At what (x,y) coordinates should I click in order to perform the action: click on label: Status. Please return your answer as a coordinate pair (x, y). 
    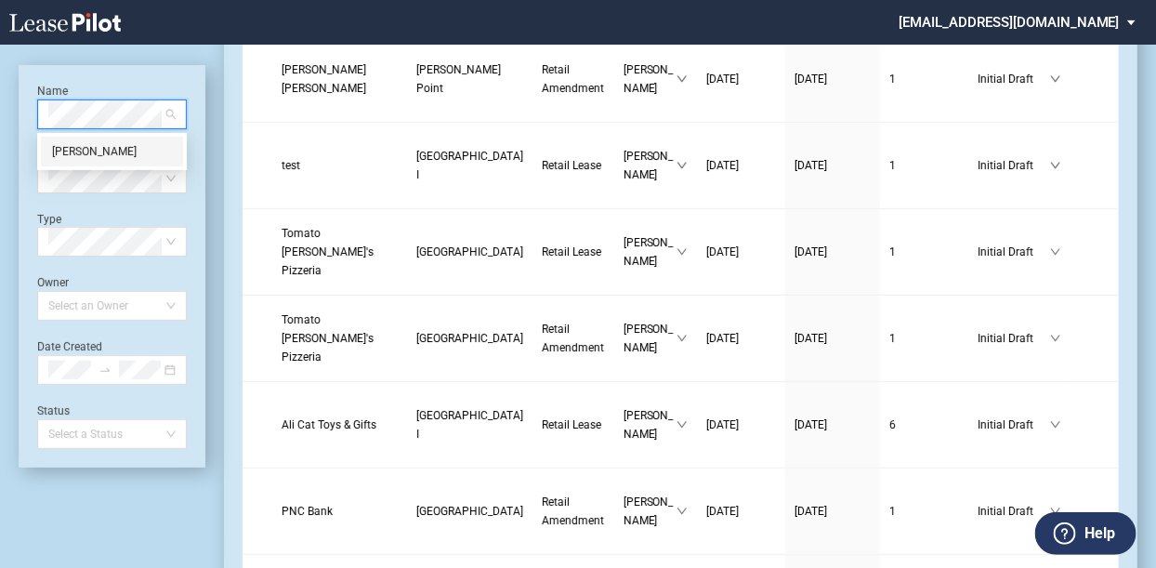
    Looking at the image, I should click on (53, 411).